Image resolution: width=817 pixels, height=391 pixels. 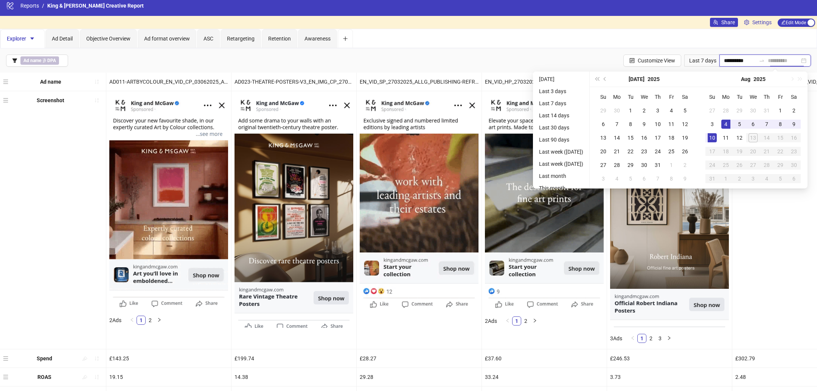 I want to click on td: 2025-07-31, so click(x=767, y=111).